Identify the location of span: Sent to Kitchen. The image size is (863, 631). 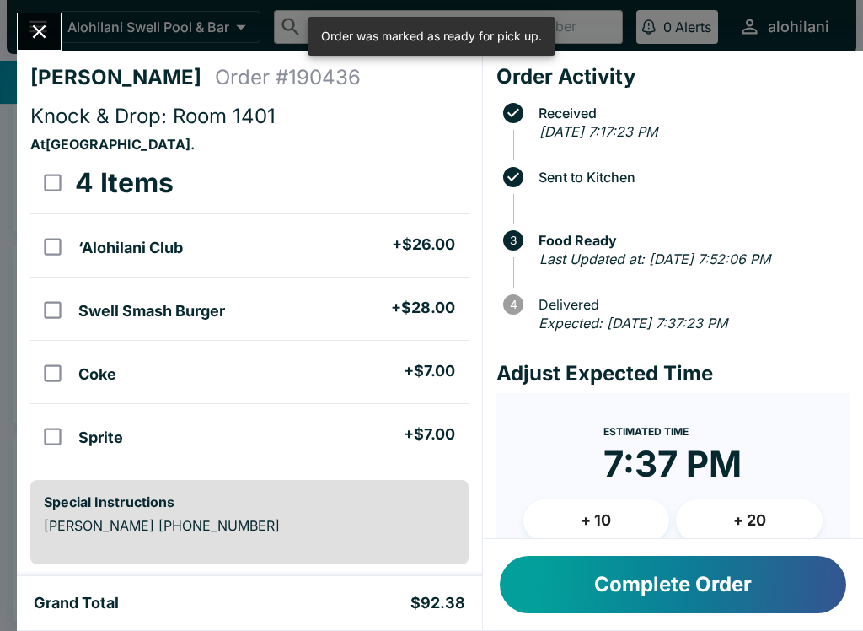
(690, 177).